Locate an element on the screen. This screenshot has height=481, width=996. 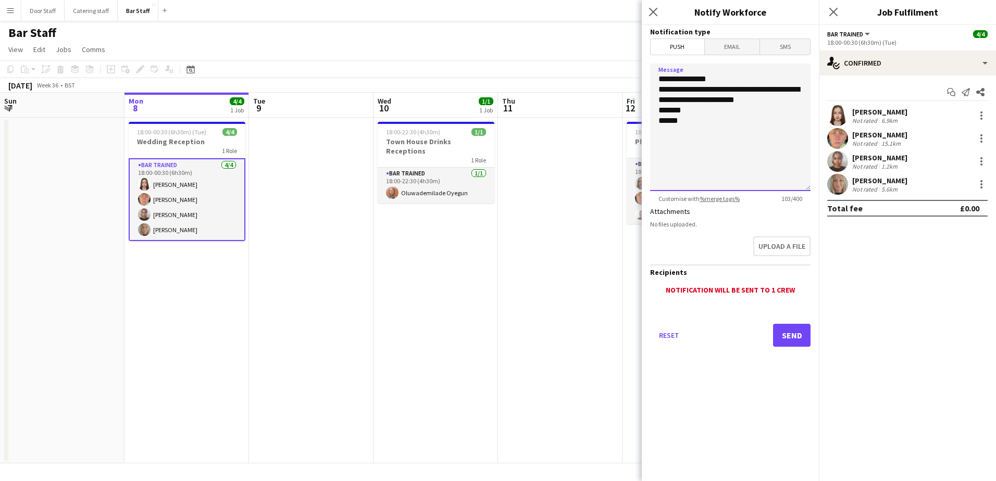
span: Sun is located at coordinates (10, 101).